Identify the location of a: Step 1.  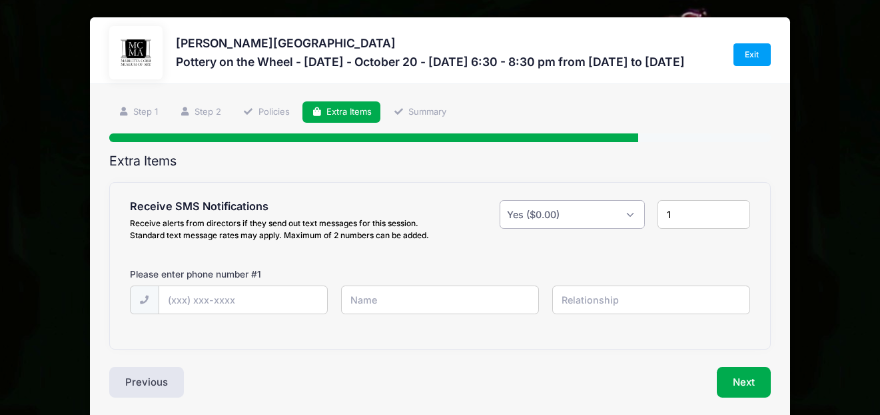
(138, 112).